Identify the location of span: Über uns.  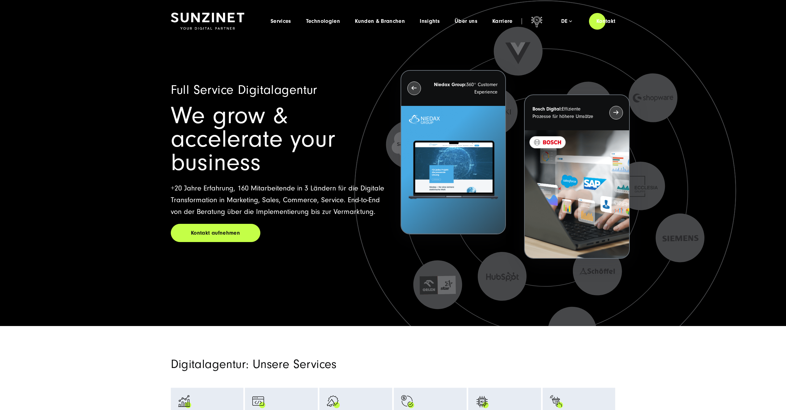
(466, 21).